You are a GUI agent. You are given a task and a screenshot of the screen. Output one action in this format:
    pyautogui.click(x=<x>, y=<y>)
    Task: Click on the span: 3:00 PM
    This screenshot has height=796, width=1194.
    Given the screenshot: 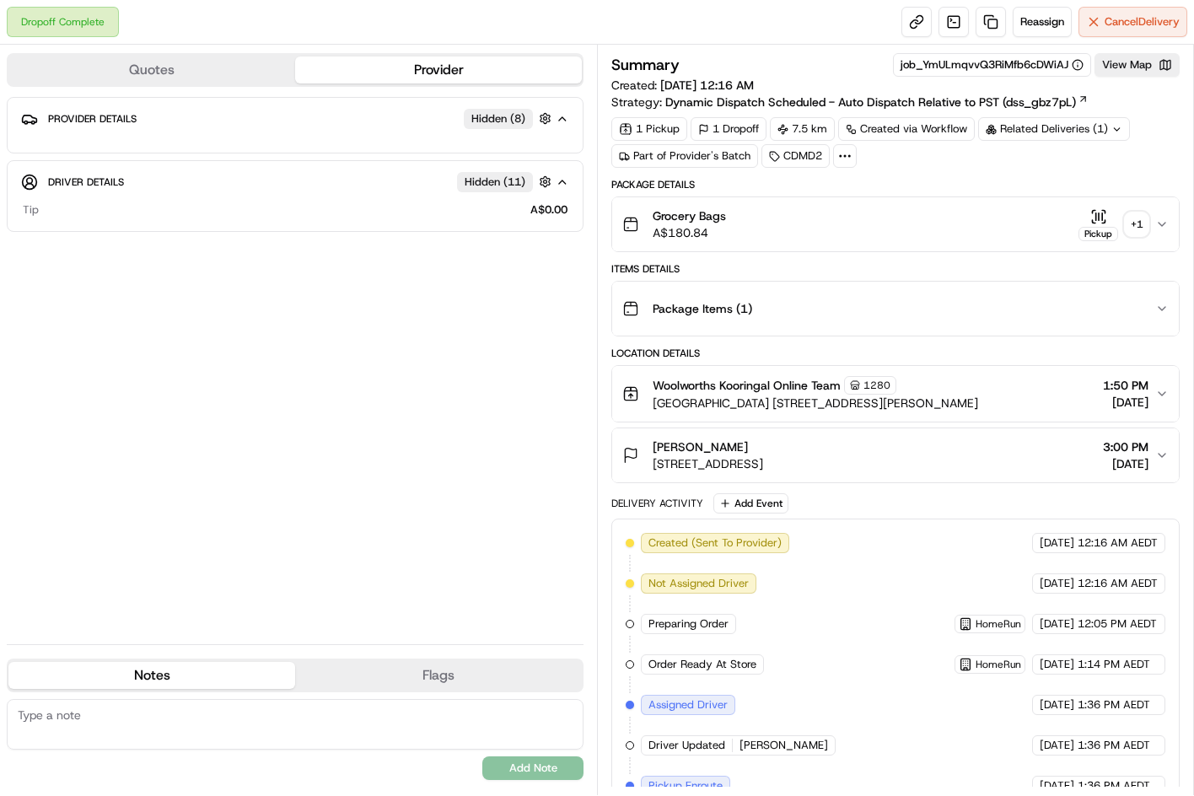 What is the action you would take?
    pyautogui.click(x=1126, y=447)
    